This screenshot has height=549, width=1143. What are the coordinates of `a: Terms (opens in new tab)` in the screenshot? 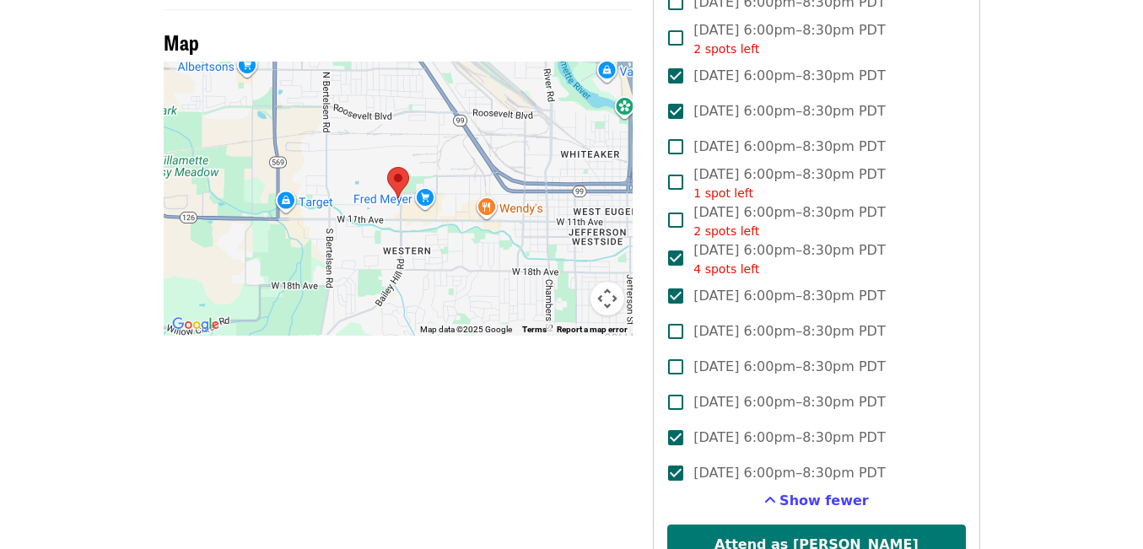 It's located at (534, 329).